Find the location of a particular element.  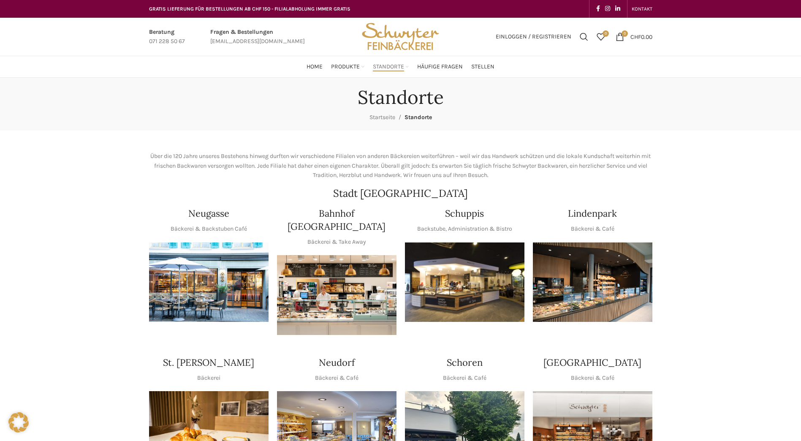

a: Häufige Fragen is located at coordinates (440, 67).